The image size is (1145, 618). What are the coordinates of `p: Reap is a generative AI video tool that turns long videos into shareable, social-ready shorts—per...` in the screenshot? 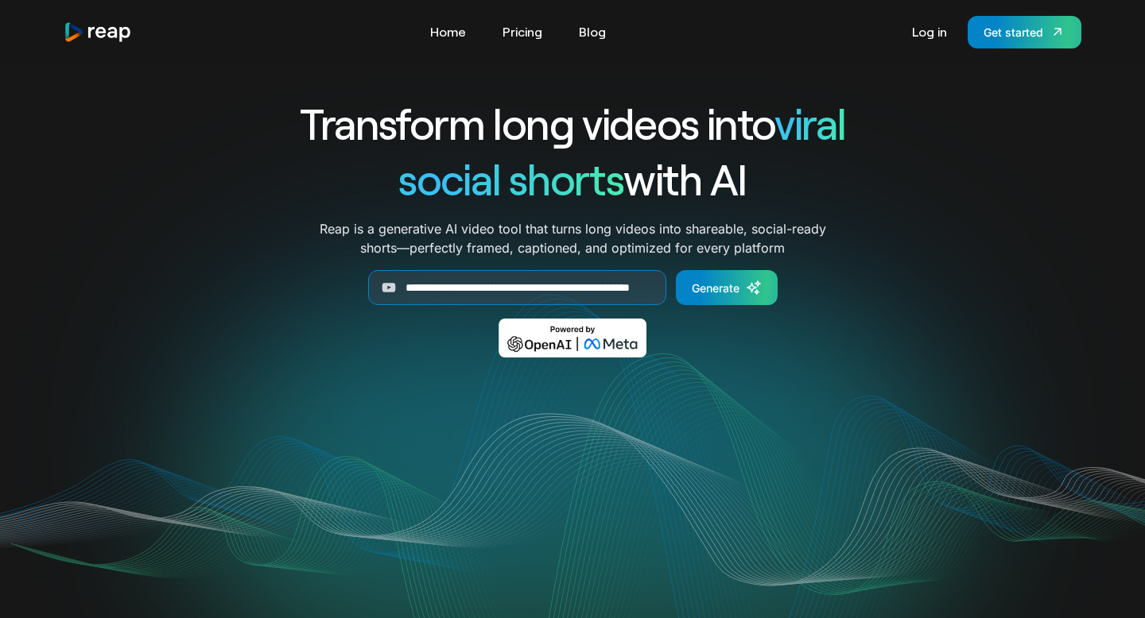 It's located at (572, 238).